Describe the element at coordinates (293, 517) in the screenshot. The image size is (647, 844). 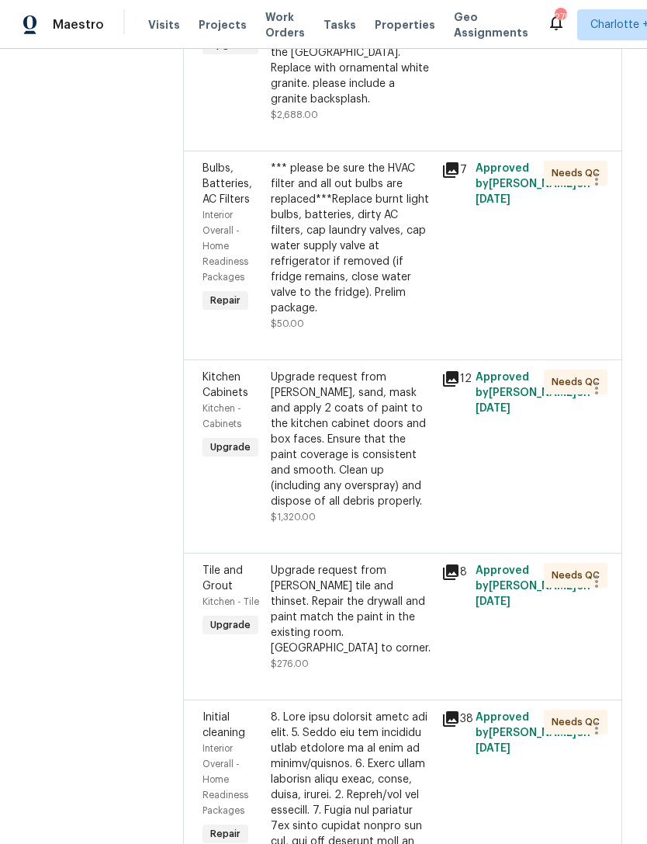
I see `span: $1,320.00` at that location.